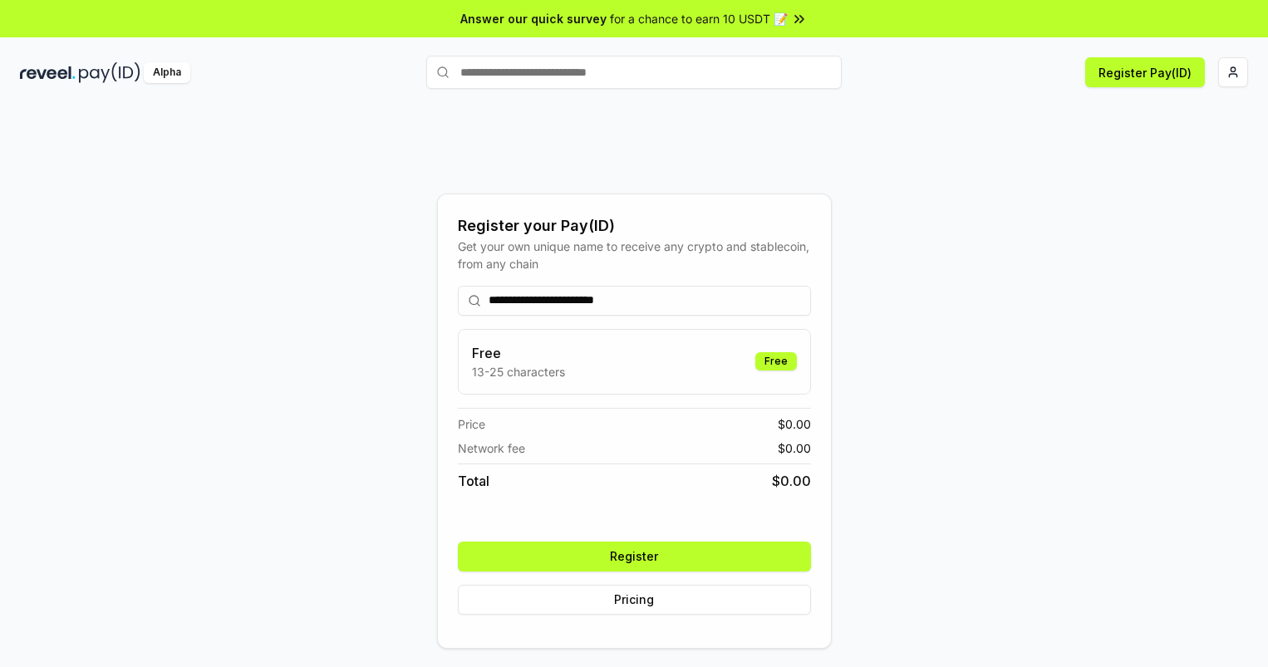 Image resolution: width=1268 pixels, height=667 pixels. I want to click on button: Register Pay(ID), so click(1145, 72).